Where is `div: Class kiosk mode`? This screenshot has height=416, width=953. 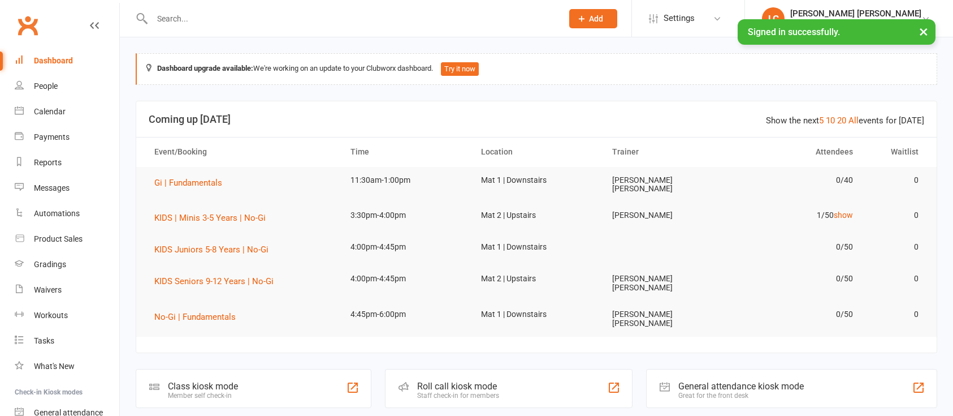
div: Class kiosk mode is located at coordinates (203, 386).